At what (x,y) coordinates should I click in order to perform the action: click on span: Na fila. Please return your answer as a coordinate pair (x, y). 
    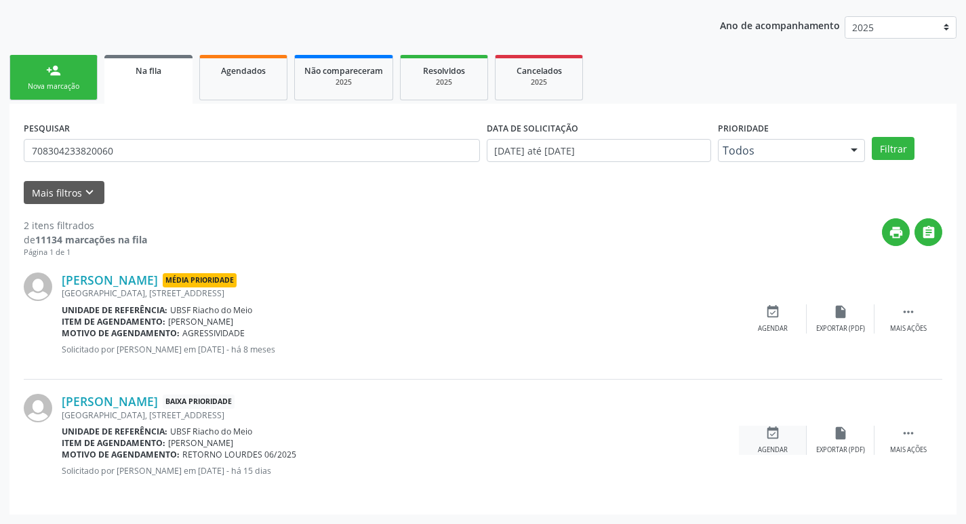
    Looking at the image, I should click on (148, 71).